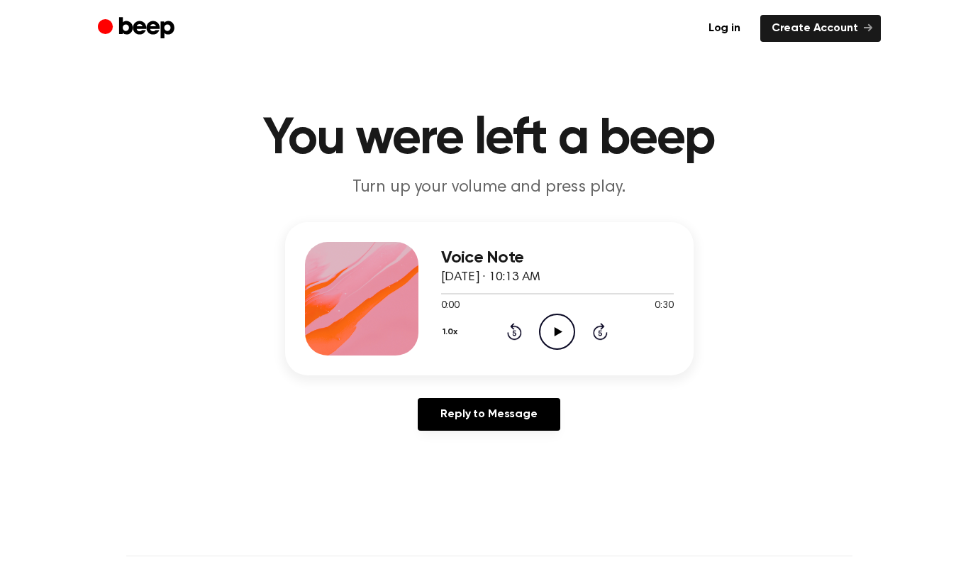  What do you see at coordinates (557, 257) in the screenshot?
I see `h3: Voice Note` at bounding box center [557, 257].